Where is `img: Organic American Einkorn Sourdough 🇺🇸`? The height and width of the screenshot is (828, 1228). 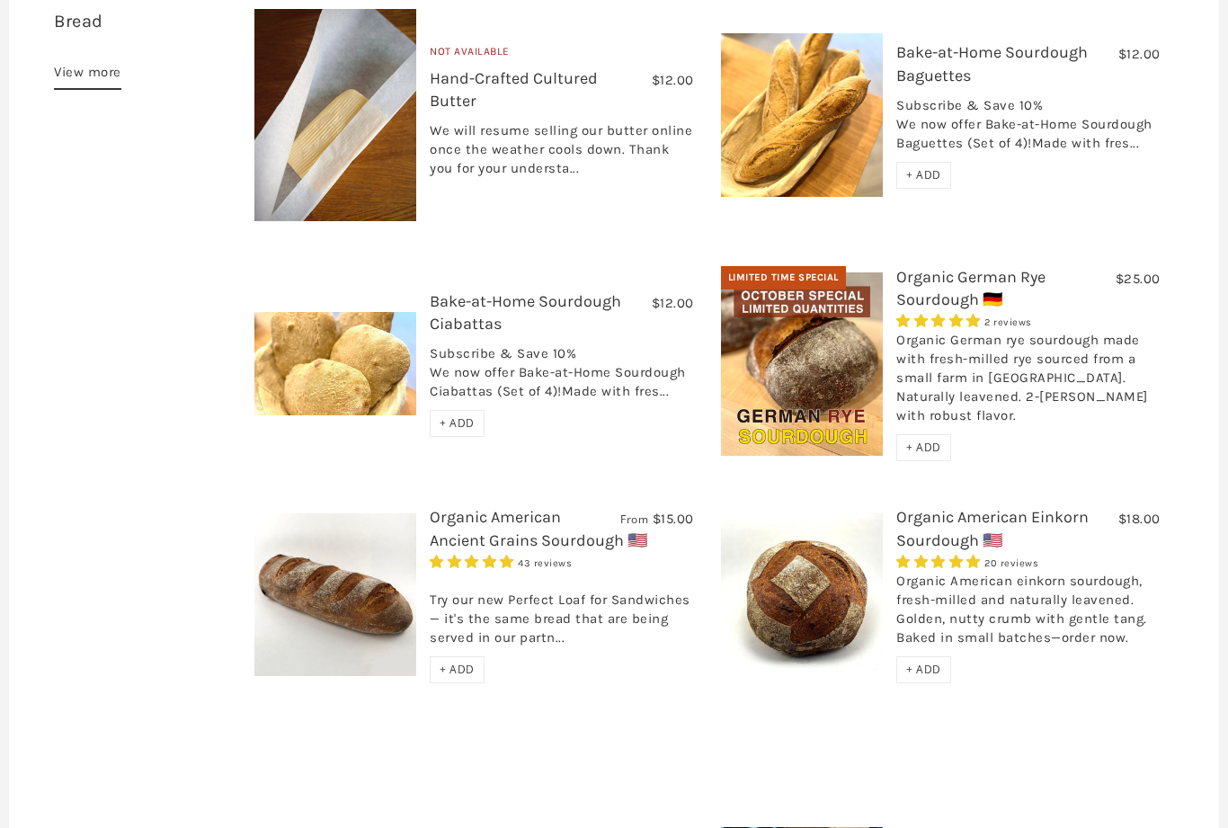
img: Organic American Einkorn Sourdough 🇺🇸 is located at coordinates (802, 595).